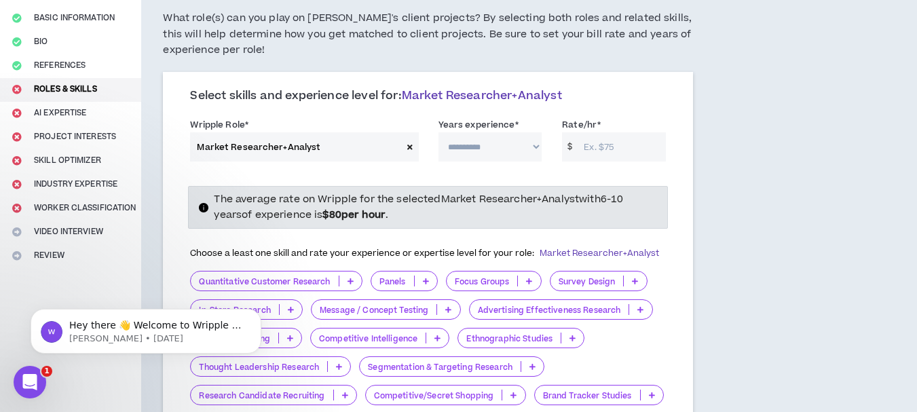 Image resolution: width=917 pixels, height=412 pixels. Describe the element at coordinates (482, 281) in the screenshot. I see `p: Focus Groups` at that location.